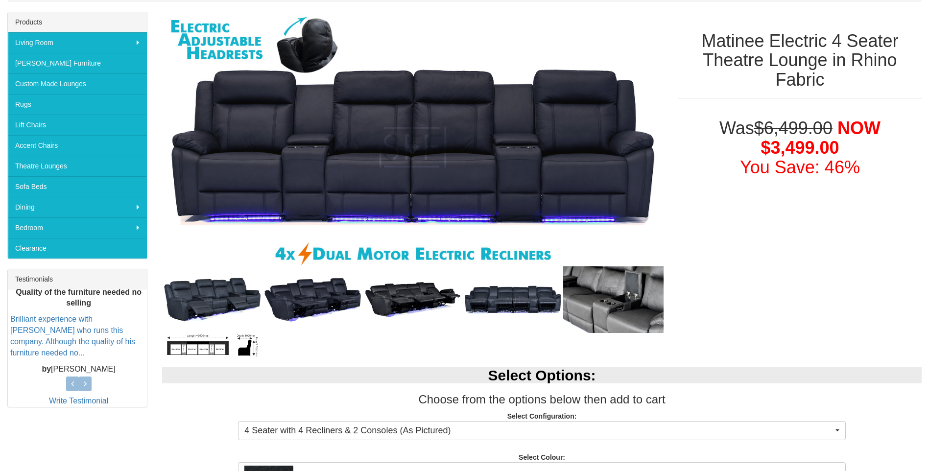  I want to click on strong: Select Colour:, so click(542, 458).